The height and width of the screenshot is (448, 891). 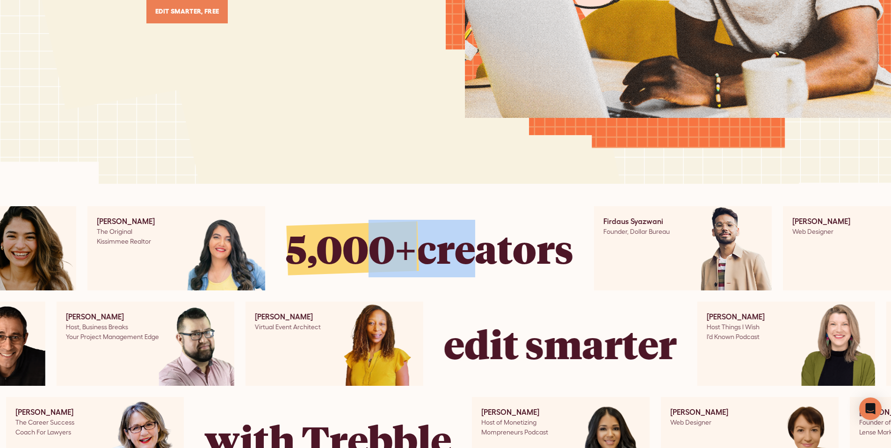 I want to click on div: Founder, Dollar Bureau, so click(x=637, y=232).